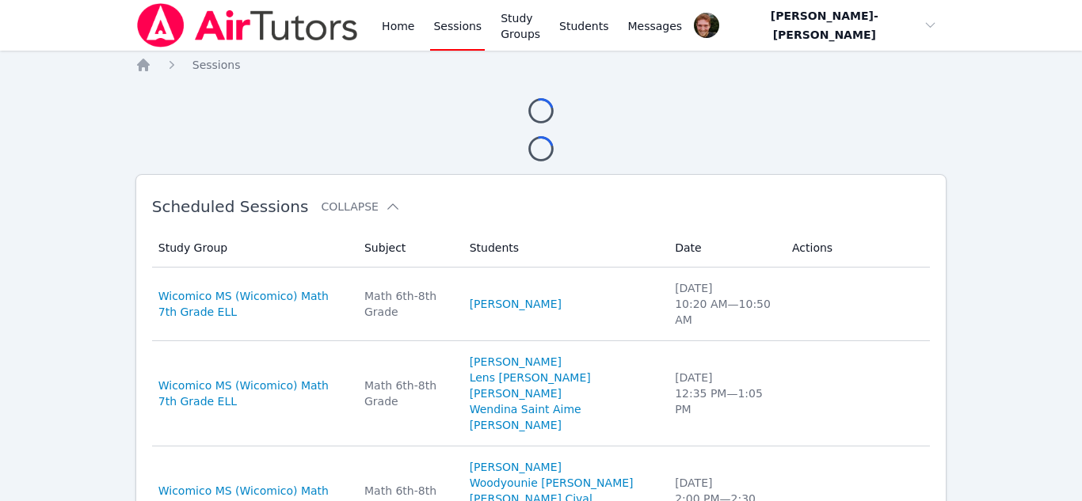 The image size is (1082, 501). What do you see at coordinates (655, 26) in the screenshot?
I see `span: Messages` at bounding box center [655, 26].